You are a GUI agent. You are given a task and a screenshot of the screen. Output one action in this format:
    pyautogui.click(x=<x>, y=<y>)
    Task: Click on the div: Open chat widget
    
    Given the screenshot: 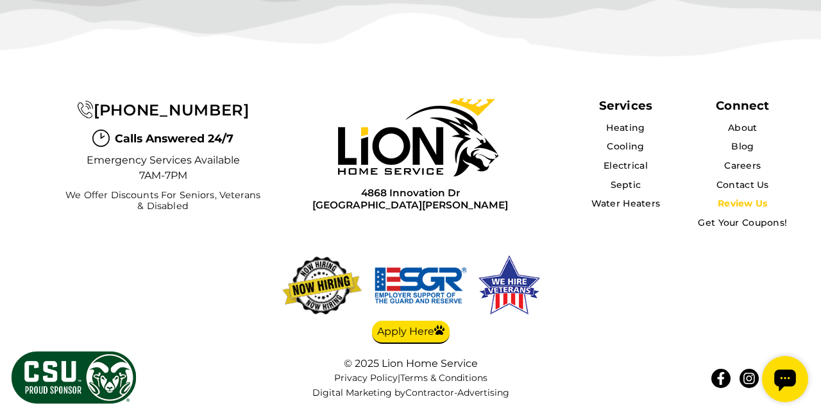 What is the action you would take?
    pyautogui.click(x=28, y=28)
    